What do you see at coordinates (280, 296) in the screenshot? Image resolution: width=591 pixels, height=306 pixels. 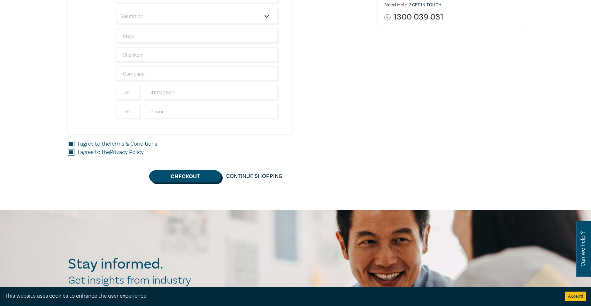 I see `div: This website uses cookies to enhance the user experience.` at bounding box center [280, 296].